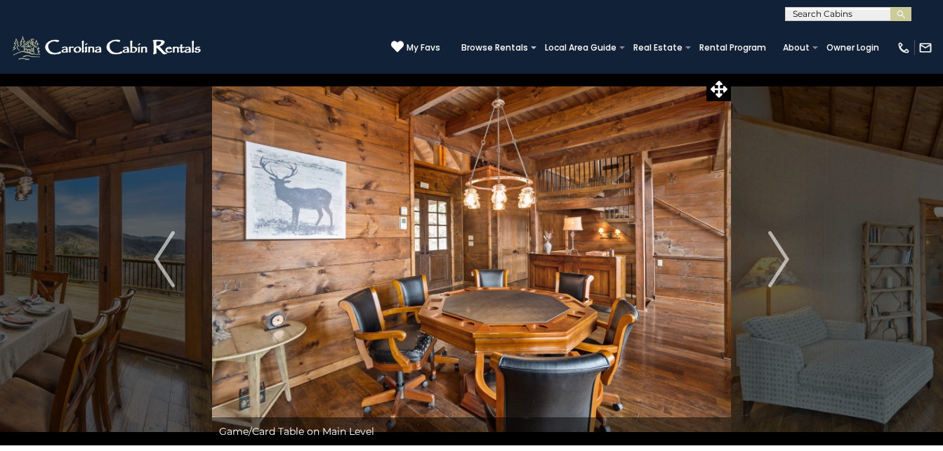 This screenshot has height=451, width=943. What do you see at coordinates (926, 48) in the screenshot?
I see `img: mail-regular-white.png` at bounding box center [926, 48].